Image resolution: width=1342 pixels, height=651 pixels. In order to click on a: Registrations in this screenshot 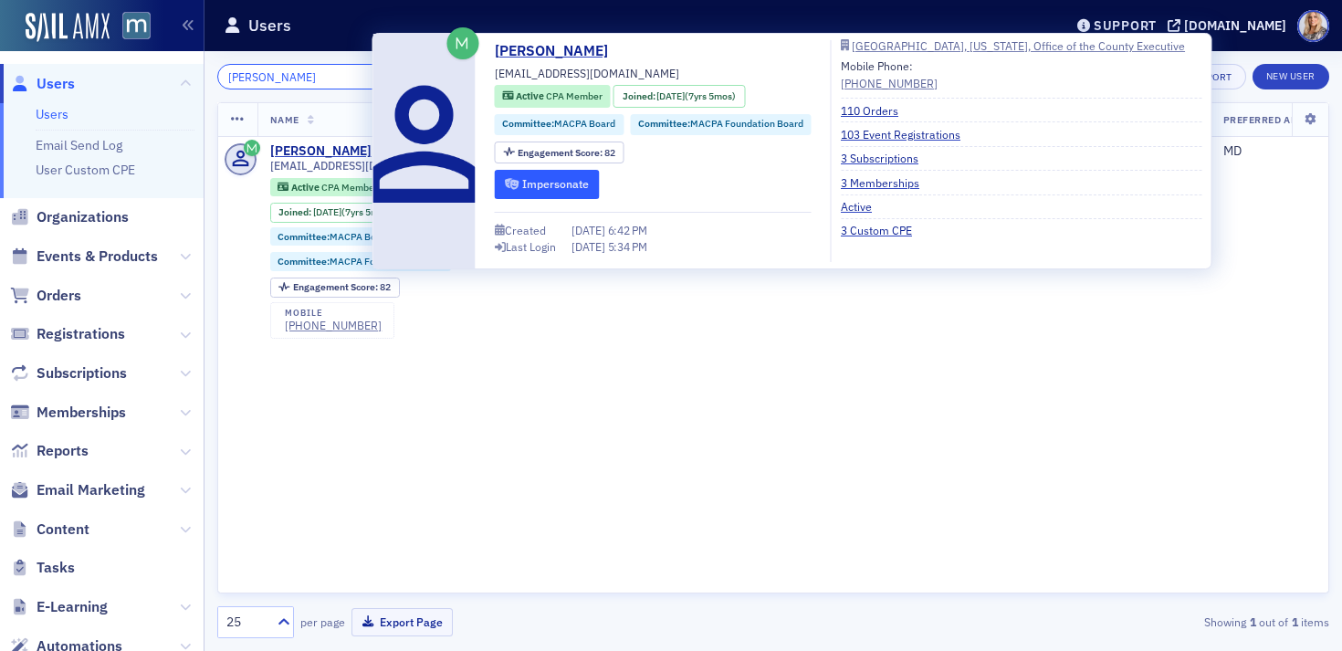, I will do `click(68, 334)`.